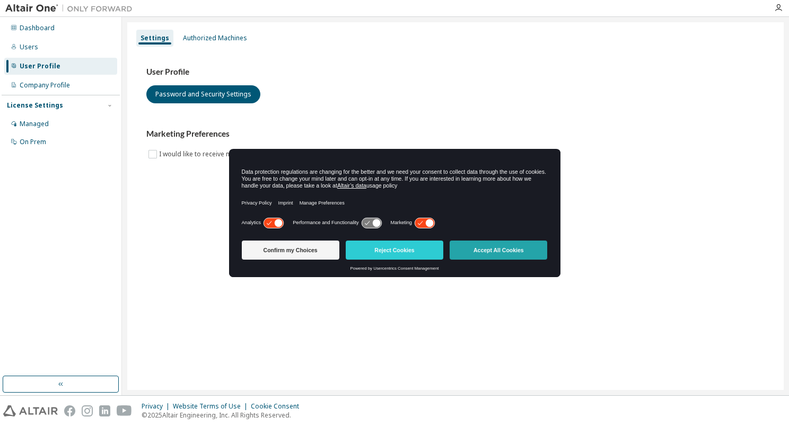 The image size is (789, 426). What do you see at coordinates (33, 142) in the screenshot?
I see `div: On Prem` at bounding box center [33, 142].